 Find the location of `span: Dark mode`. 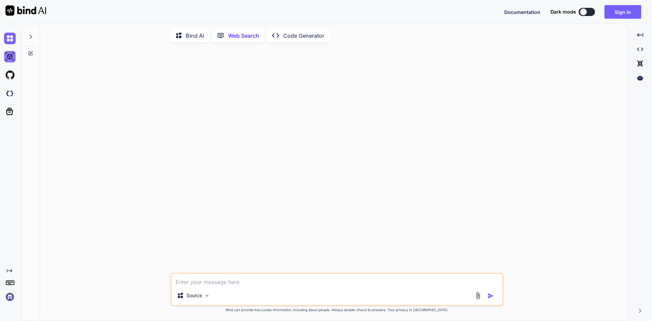

span: Dark mode is located at coordinates (563, 12).